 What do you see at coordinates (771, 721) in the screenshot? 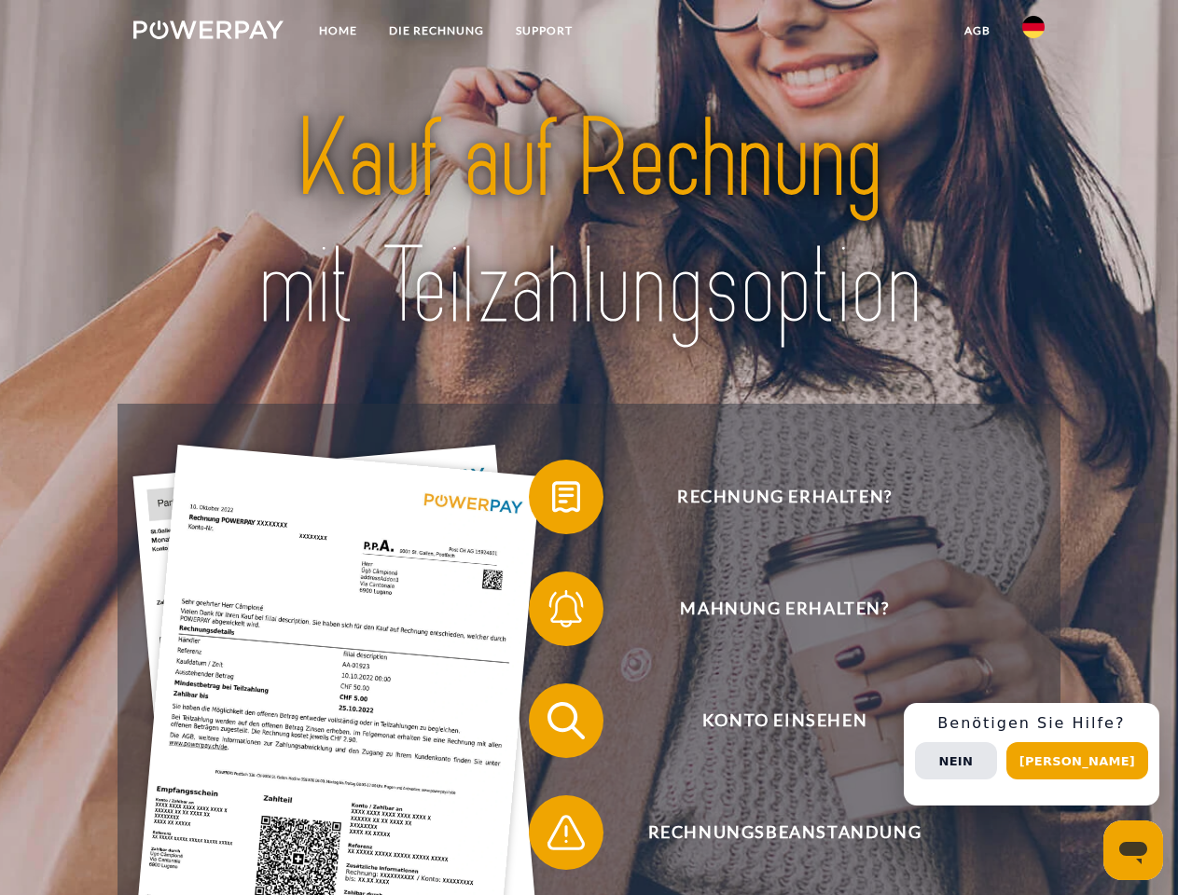
I see `button: Konto einsehen` at bounding box center [771, 721].